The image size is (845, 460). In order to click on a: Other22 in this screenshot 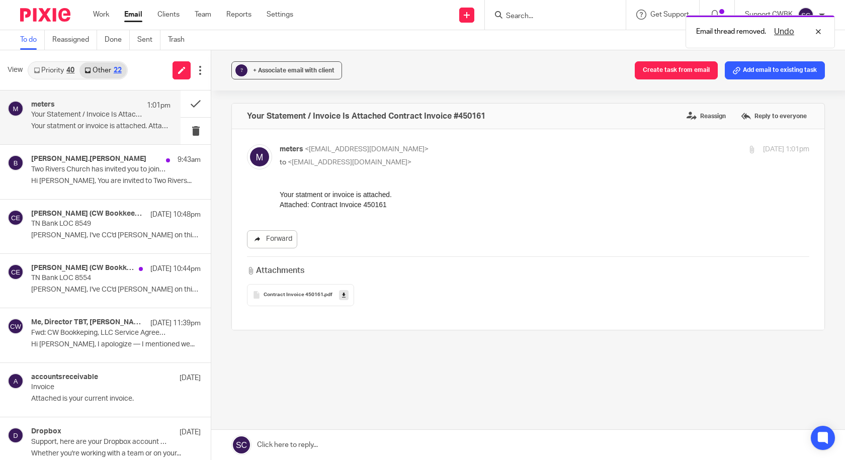, I will do `click(103, 70)`.